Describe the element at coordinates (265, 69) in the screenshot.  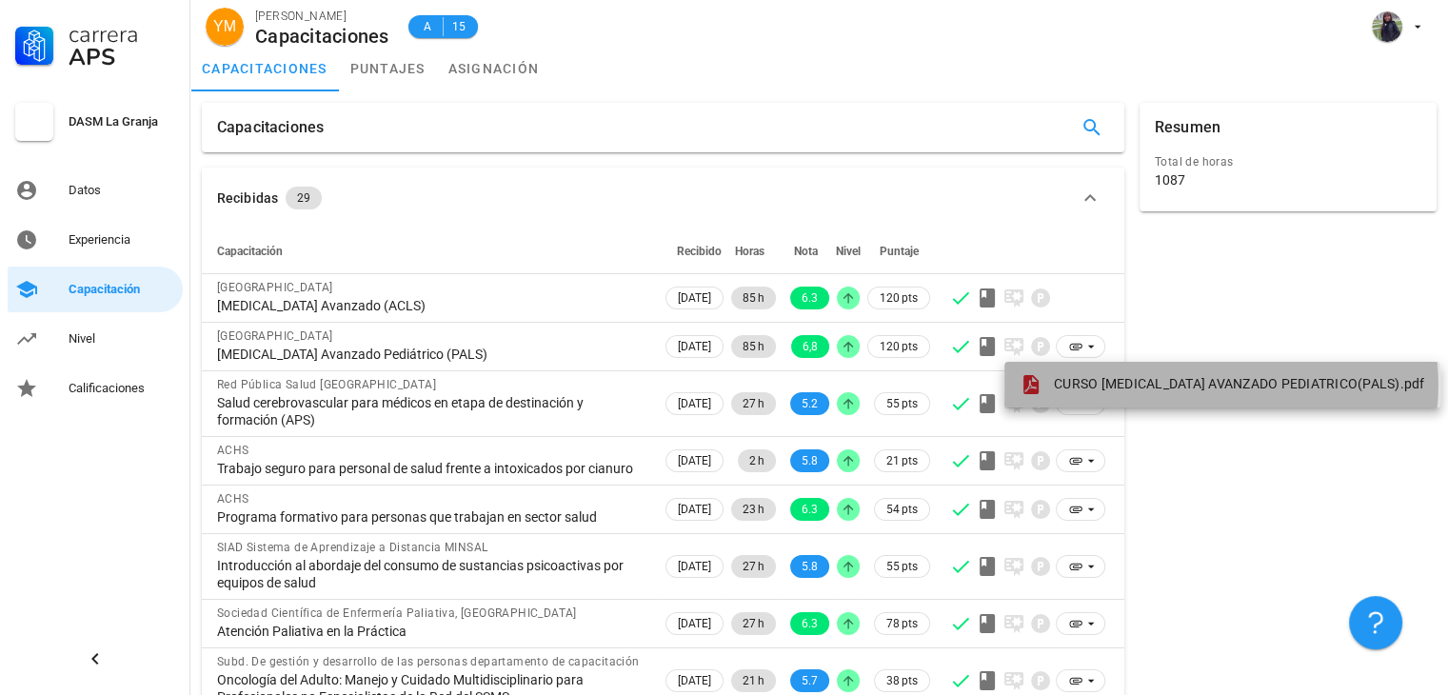
I see `a: capacitaciones` at that location.